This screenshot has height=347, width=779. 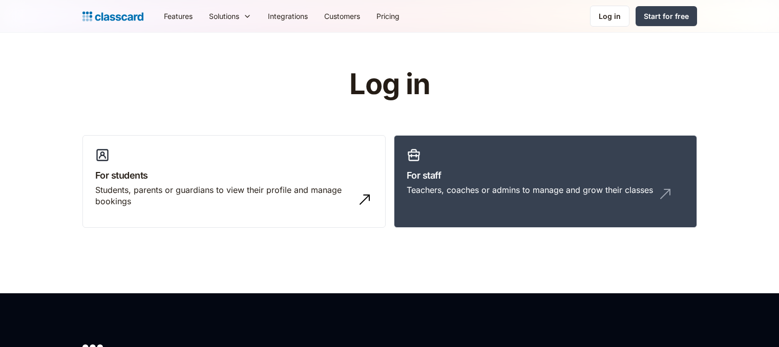 What do you see at coordinates (666, 16) in the screenshot?
I see `div: Start for free` at bounding box center [666, 16].